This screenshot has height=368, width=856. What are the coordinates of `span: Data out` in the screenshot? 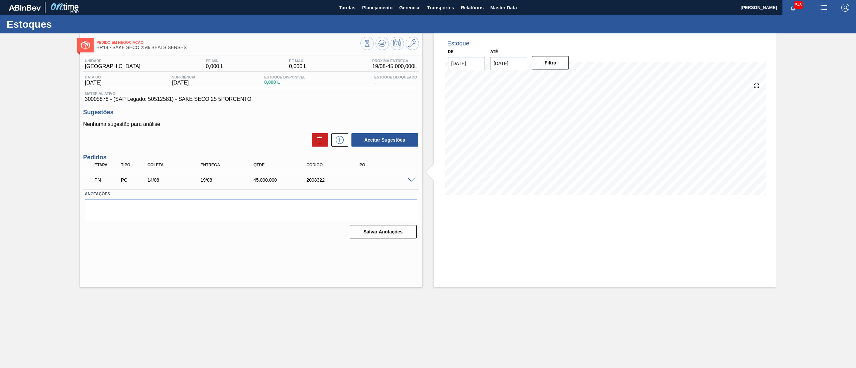 It's located at (94, 77).